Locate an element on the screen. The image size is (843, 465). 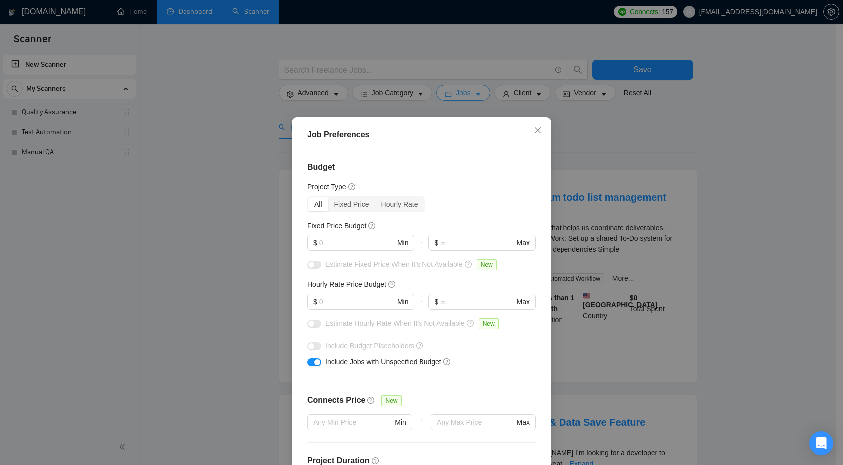
h4: Budget is located at coordinates (422, 167).